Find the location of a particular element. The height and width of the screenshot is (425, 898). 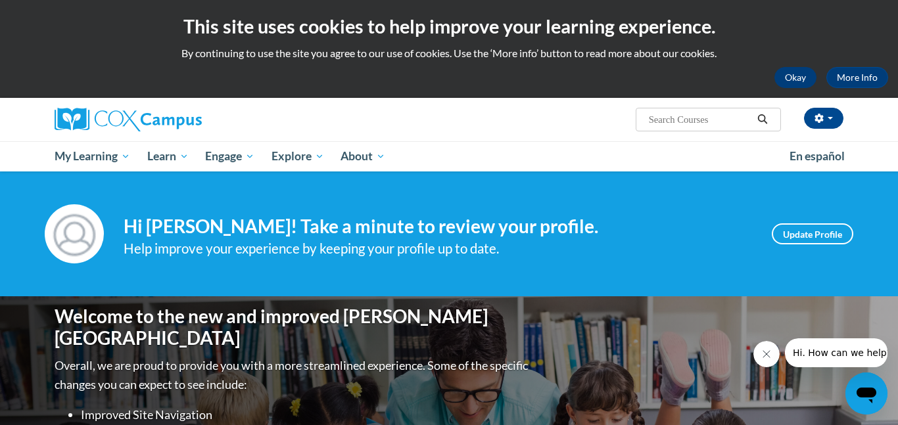

a: About is located at coordinates (364, 156).